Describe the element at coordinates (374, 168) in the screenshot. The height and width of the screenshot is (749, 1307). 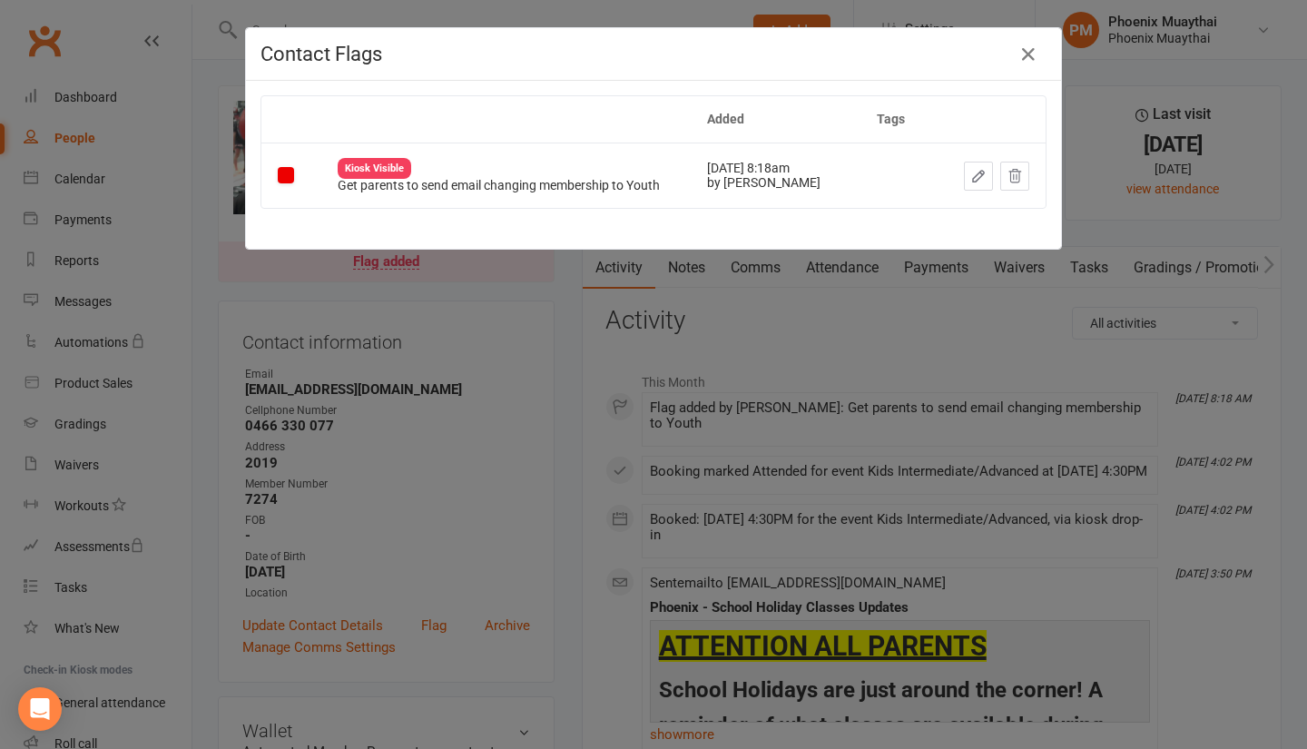
I see `div: Kiosk Visible` at that location.